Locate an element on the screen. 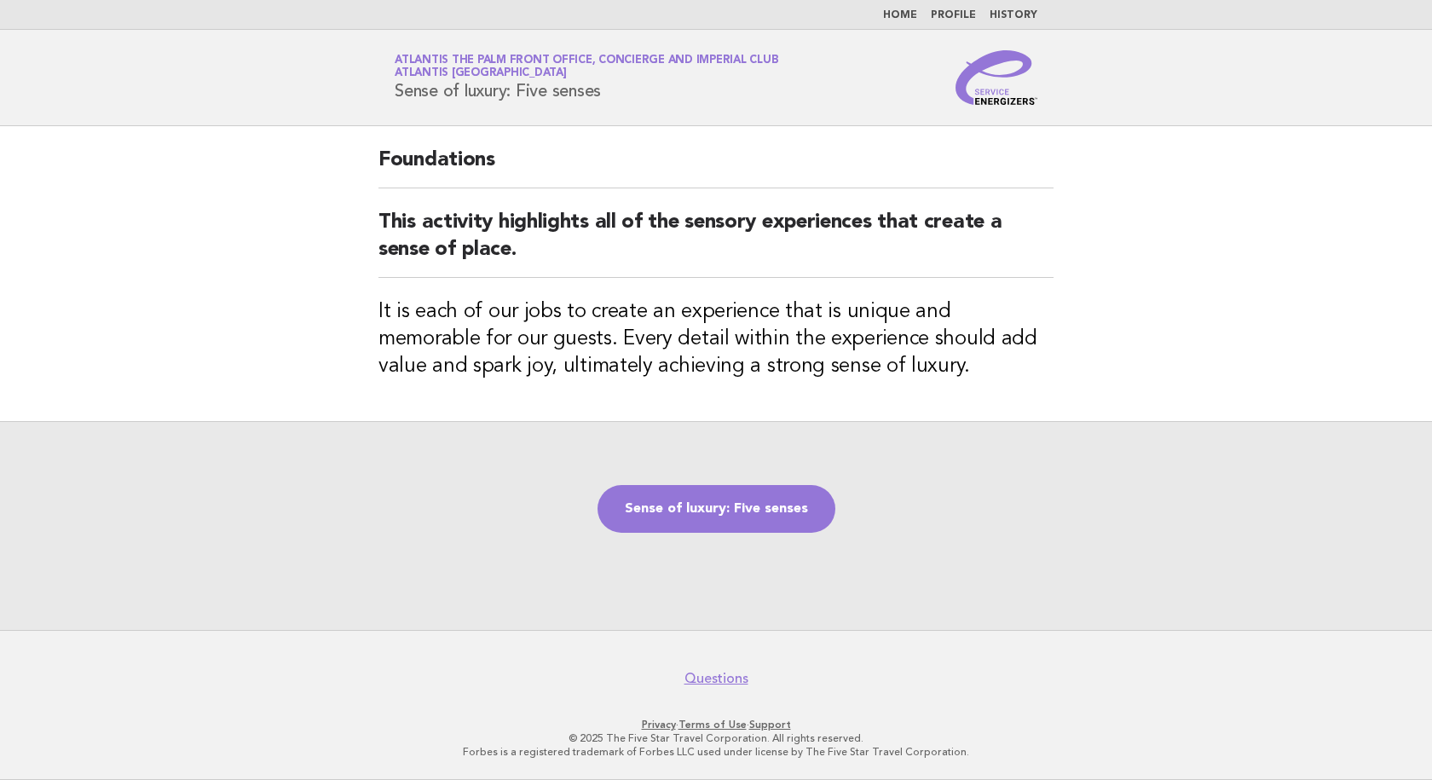 The image size is (1432, 780). a: Support is located at coordinates (770, 725).